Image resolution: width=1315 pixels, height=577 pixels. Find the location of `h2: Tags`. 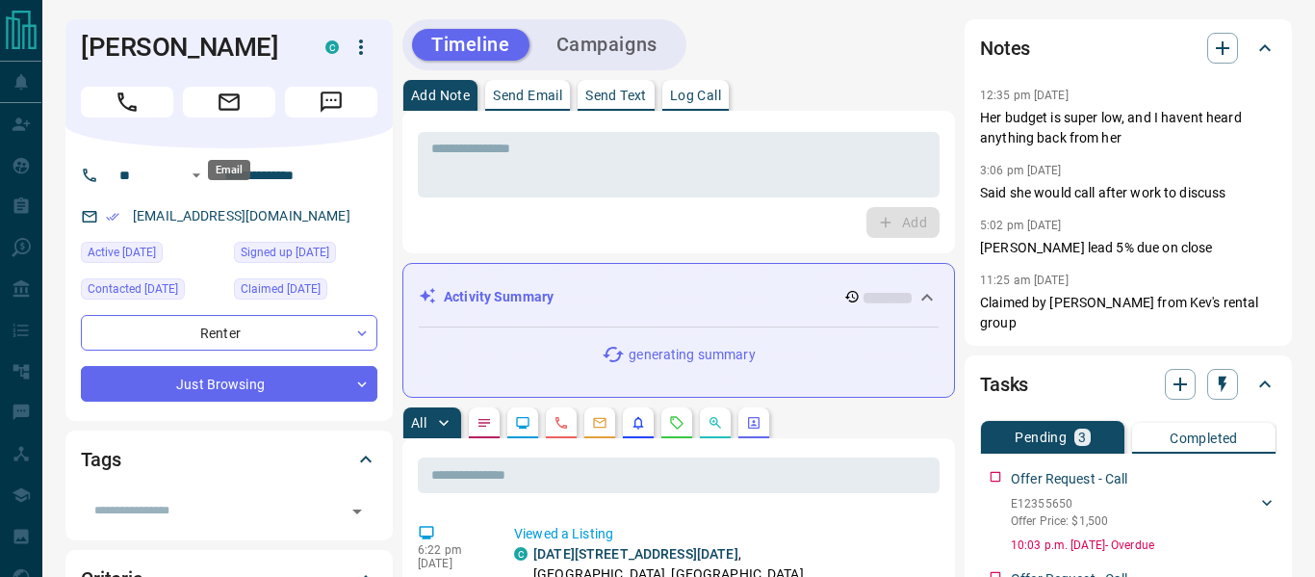

h2: Tags is located at coordinates (100, 459).